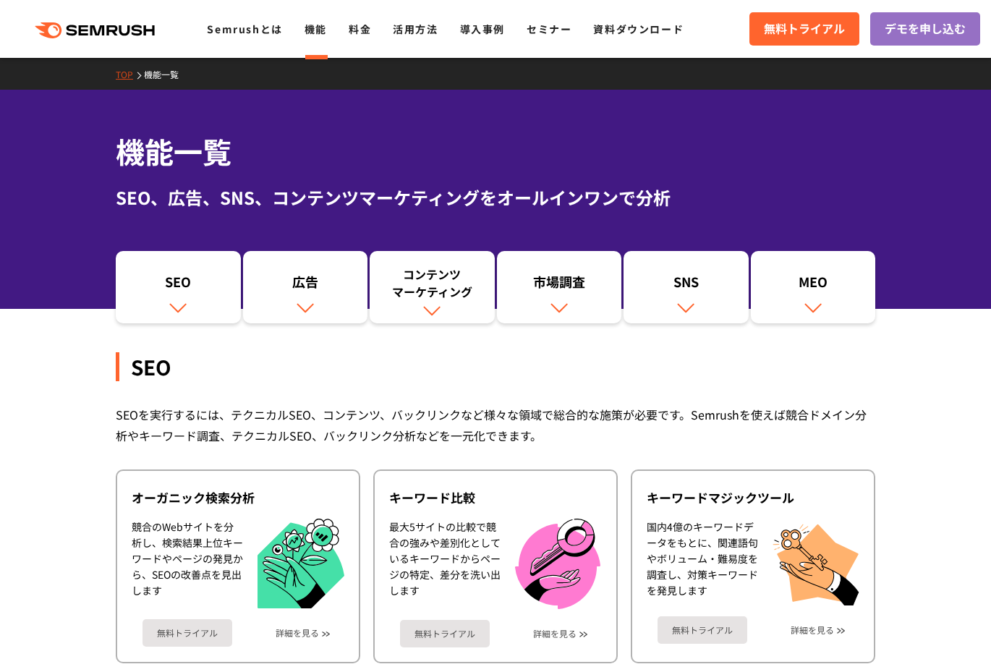 The image size is (991, 672). I want to click on div: 最大5サイトの比較で競合の強みや差別化としているキーワードからページの特定、差分を洗い出します, so click(445, 564).